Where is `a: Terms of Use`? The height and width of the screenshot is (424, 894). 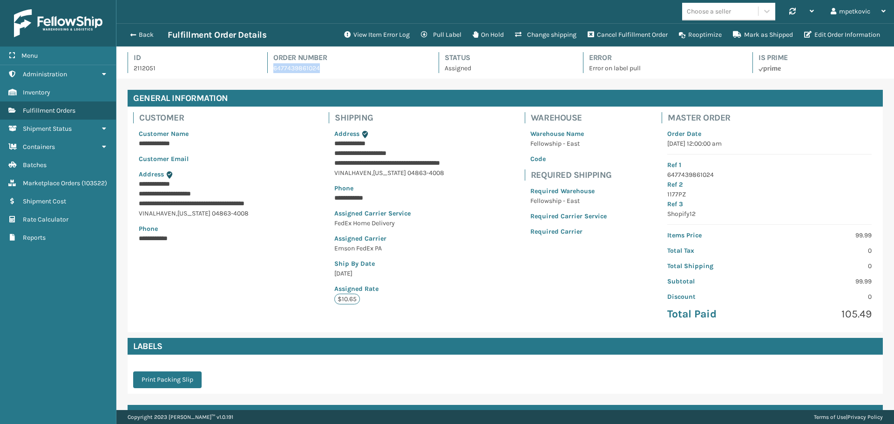
a: Terms of Use is located at coordinates (830, 417).